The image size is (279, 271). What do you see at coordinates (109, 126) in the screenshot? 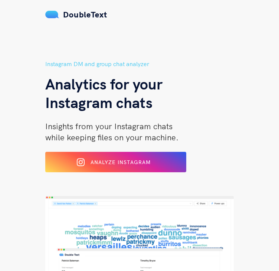
I see `span: Insights from your Instagram chats` at bounding box center [109, 126].